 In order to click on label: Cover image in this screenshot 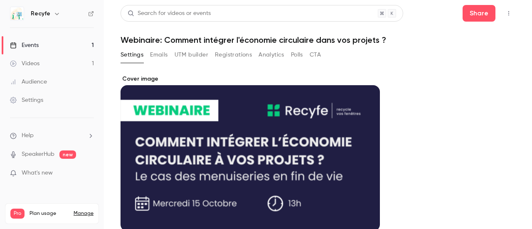, I will do `click(250, 79)`.